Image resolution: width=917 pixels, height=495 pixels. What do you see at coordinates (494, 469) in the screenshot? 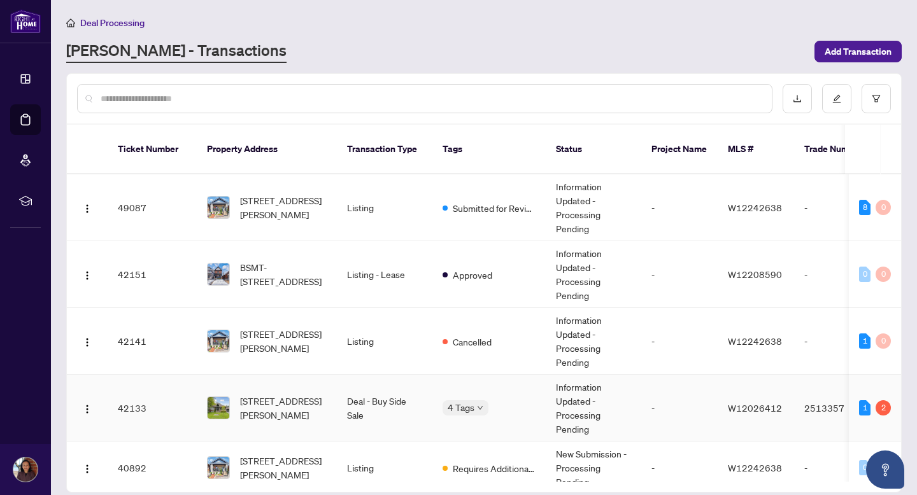
I see `span: Requires Additional Docs` at bounding box center [494, 469].